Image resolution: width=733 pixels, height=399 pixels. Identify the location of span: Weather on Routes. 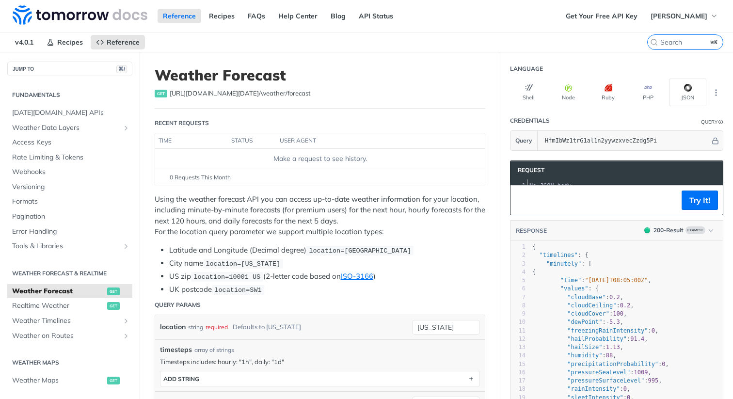
(66, 336).